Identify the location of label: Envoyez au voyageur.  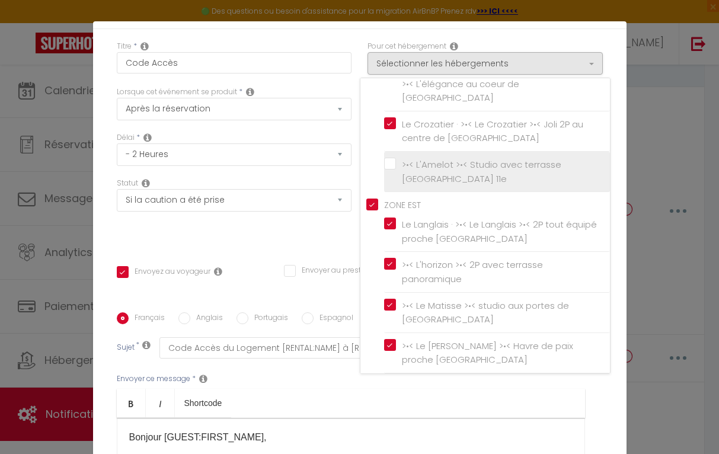
(169, 272).